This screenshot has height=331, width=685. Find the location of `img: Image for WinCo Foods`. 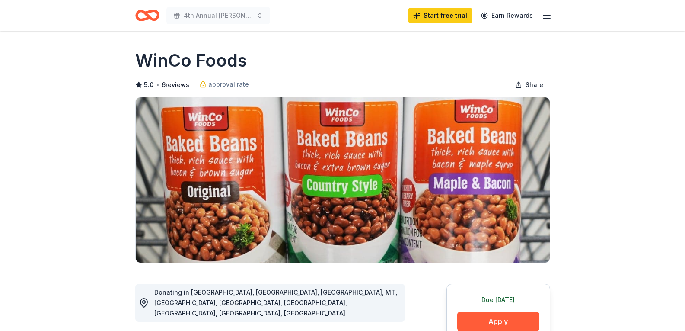

img: Image for WinCo Foods is located at coordinates (343, 180).